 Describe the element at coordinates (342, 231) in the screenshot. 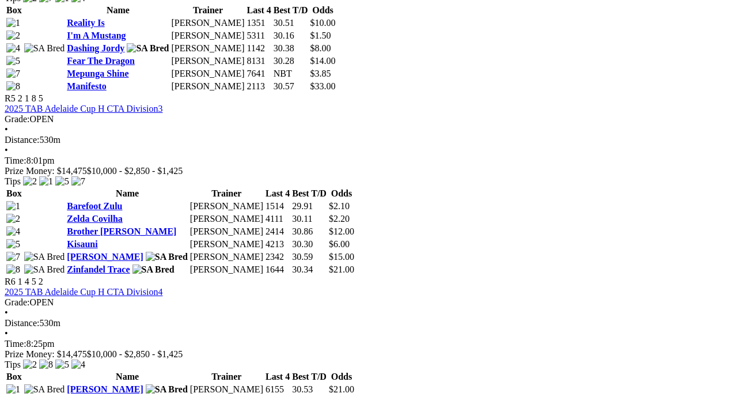

I see `span: $12.00` at that location.